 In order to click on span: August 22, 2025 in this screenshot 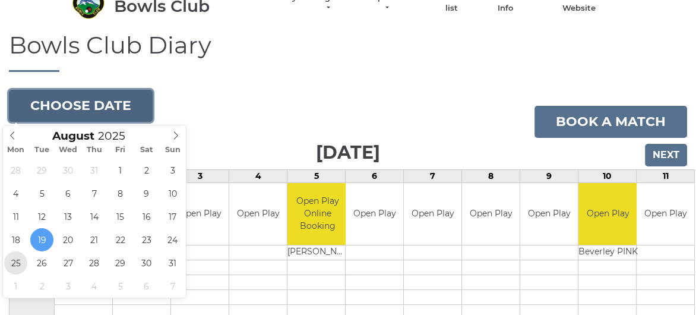, I will do `click(120, 239)`.